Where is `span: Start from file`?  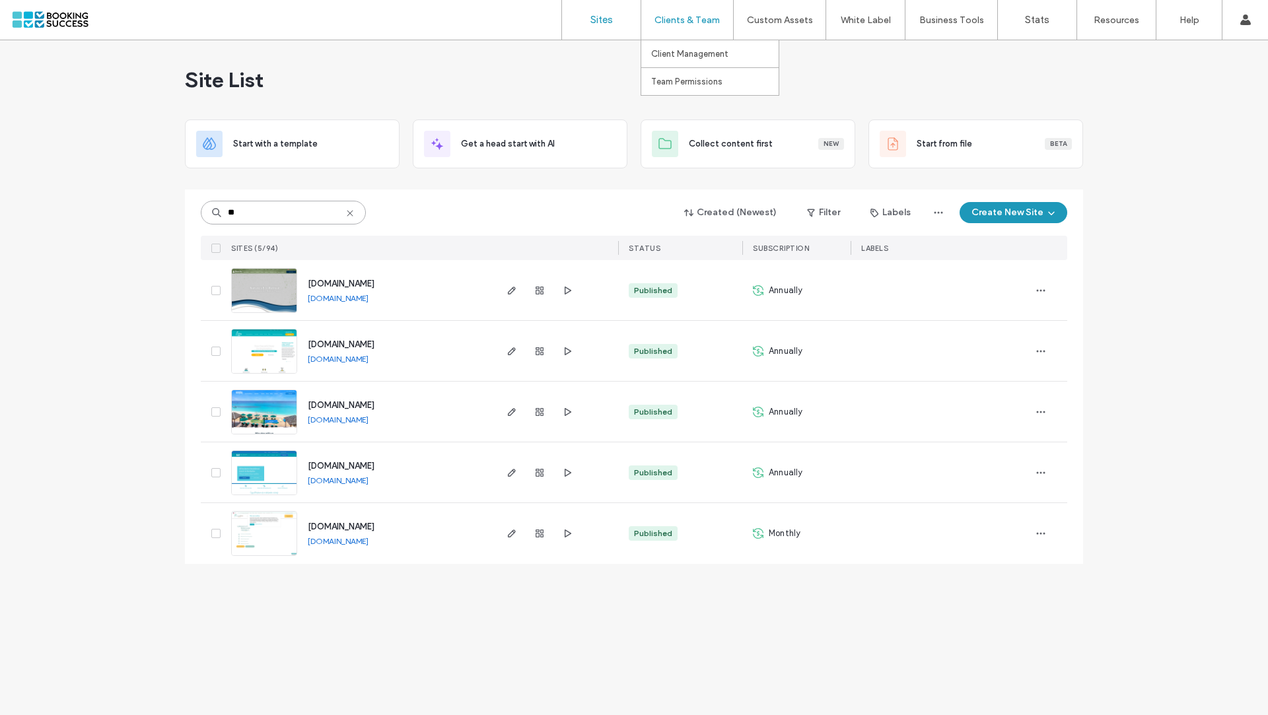
span: Start from file is located at coordinates (944, 144).